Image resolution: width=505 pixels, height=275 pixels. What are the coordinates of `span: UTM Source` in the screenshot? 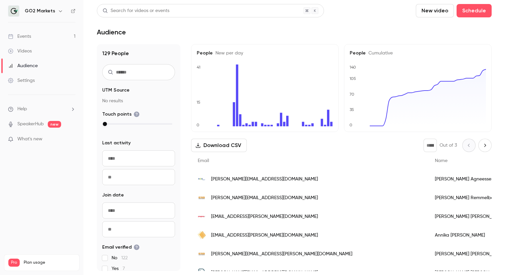 It's located at (116, 90).